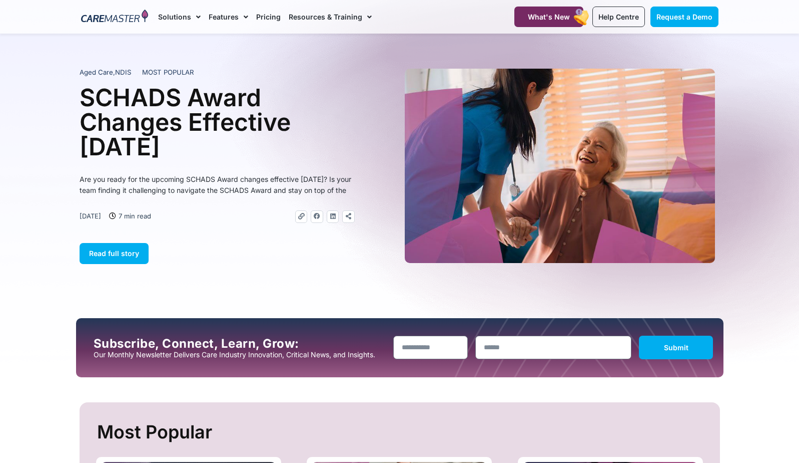  I want to click on p: Our Monthly Newsletter Delivers Care Industry Innovation, Critical News, and Insights., so click(240, 354).